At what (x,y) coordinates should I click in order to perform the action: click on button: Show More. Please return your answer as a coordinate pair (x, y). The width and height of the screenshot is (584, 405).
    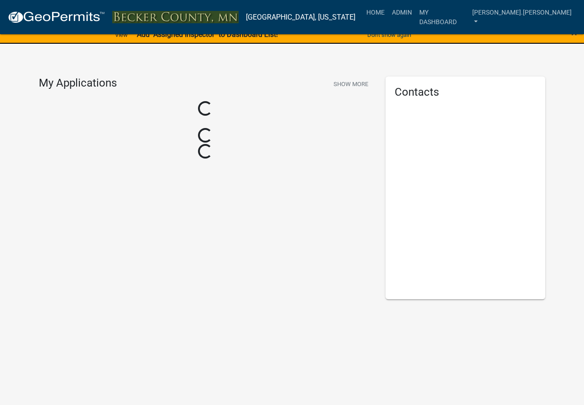
    Looking at the image, I should click on (351, 84).